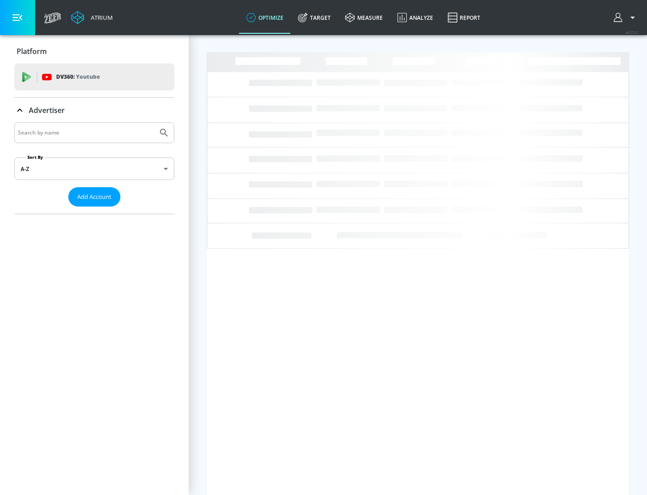  What do you see at coordinates (100, 18) in the screenshot?
I see `div: Atrium` at bounding box center [100, 18].